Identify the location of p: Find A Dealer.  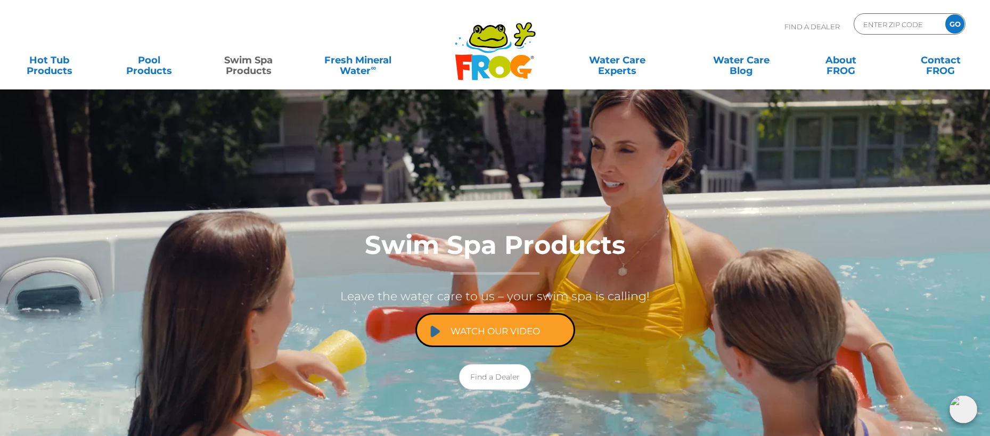
(812, 27).